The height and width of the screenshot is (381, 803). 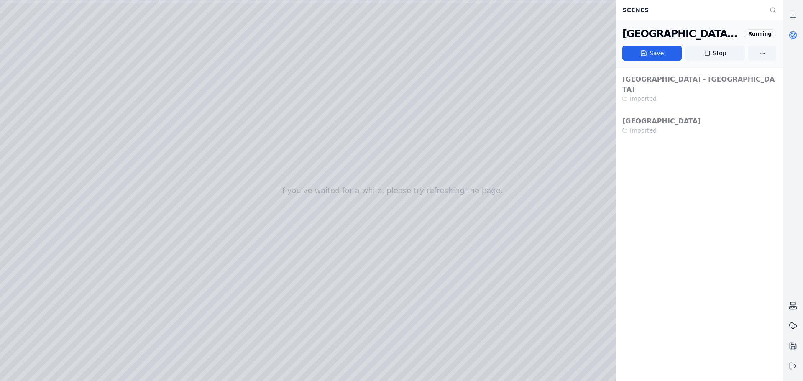 What do you see at coordinates (652, 53) in the screenshot?
I see `button: Save` at bounding box center [652, 53].